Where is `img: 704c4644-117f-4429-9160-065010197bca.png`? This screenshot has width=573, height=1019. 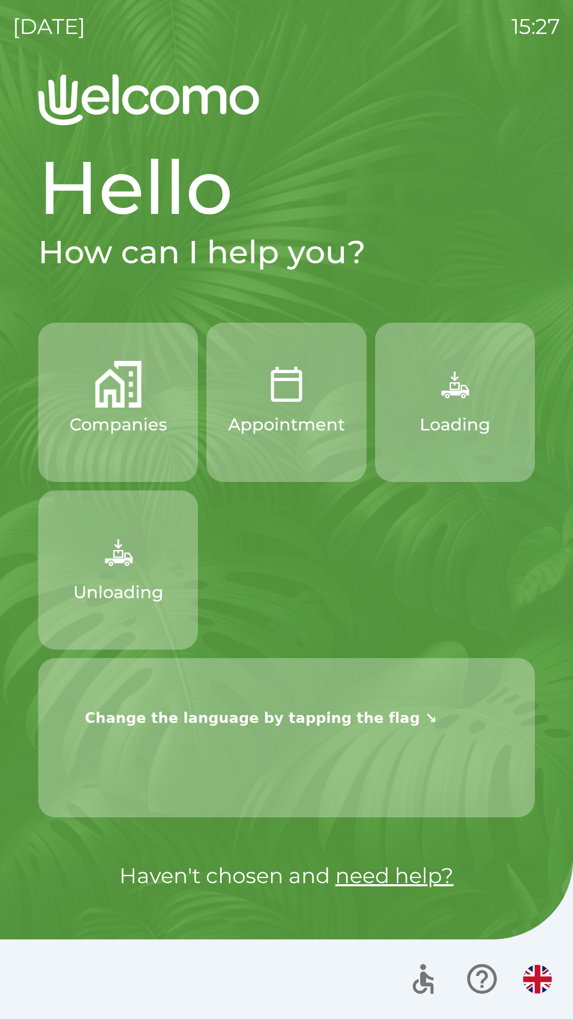
img: 704c4644-117f-4429-9160-065010197bca.png is located at coordinates (118, 552).